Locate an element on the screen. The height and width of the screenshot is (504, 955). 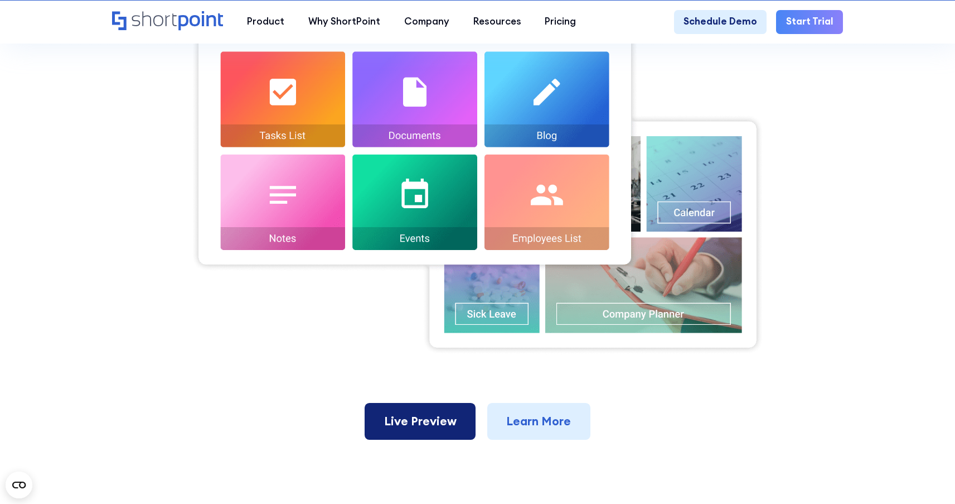
div: Product is located at coordinates (265, 22).